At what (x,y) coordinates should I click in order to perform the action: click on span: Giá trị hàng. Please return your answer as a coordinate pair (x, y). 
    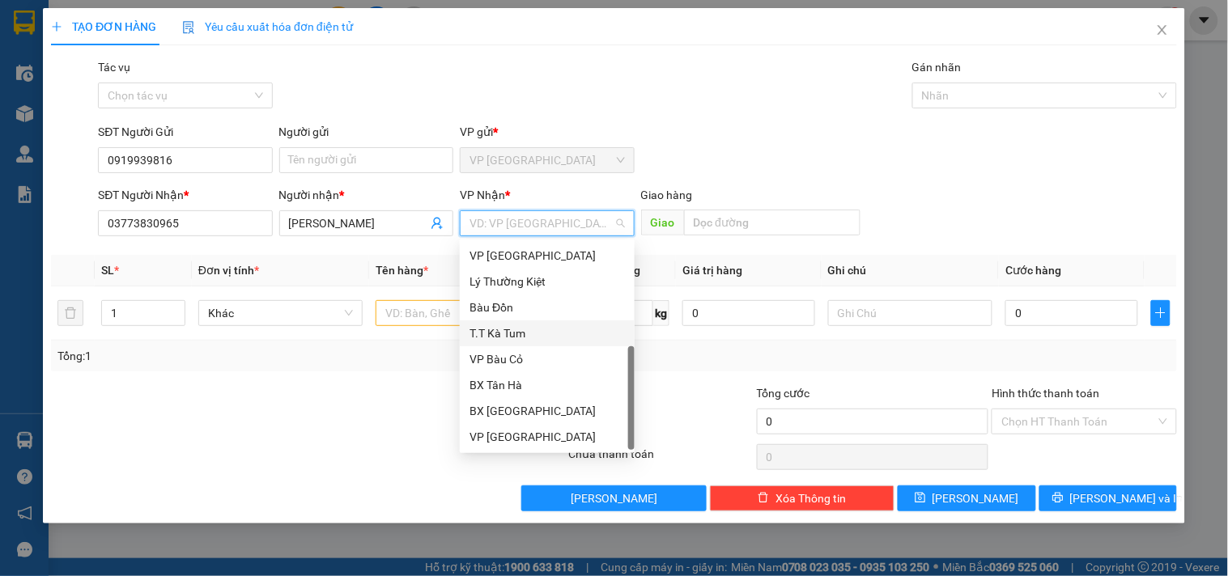
    Looking at the image, I should click on (712, 270).